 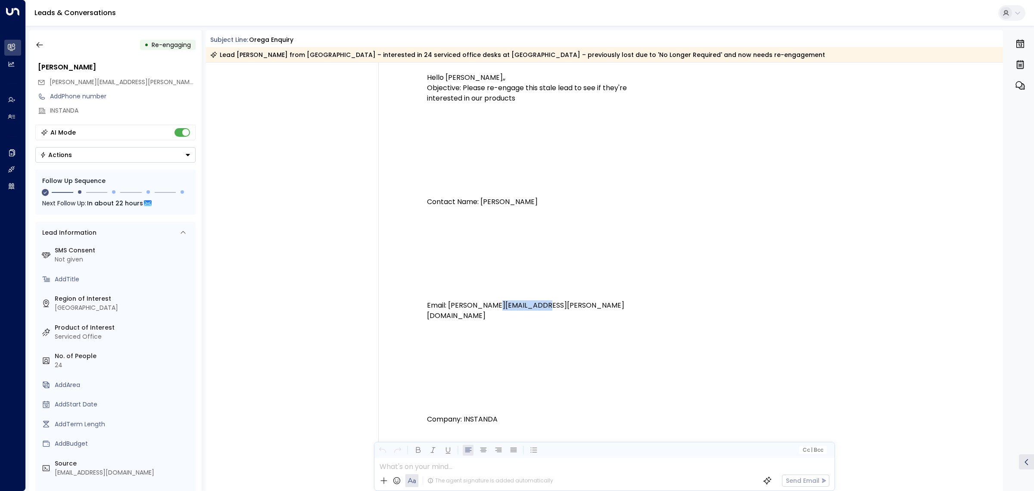 What do you see at coordinates (123, 384) in the screenshot?
I see `div: AddArea` at bounding box center [123, 384].